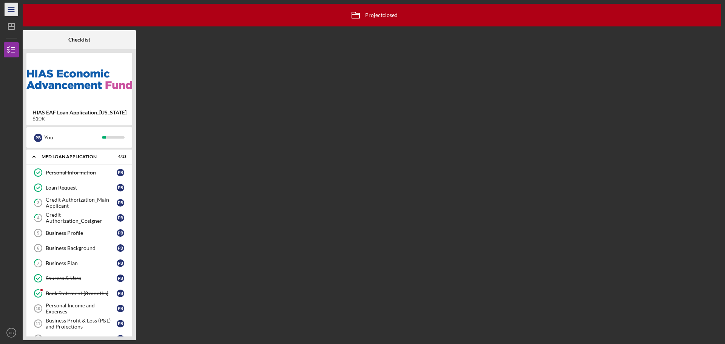 This screenshot has width=725, height=344. I want to click on a: 10Personal Income and ExpensesPB, so click(79, 309).